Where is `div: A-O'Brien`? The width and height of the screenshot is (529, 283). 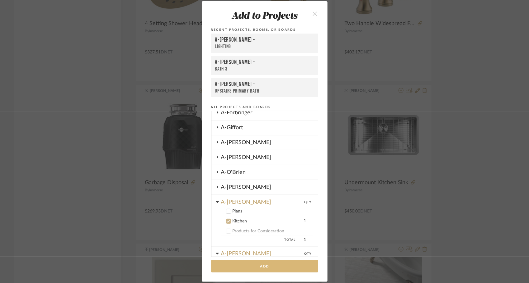 div: A-O'Brien is located at coordinates (269, 173).